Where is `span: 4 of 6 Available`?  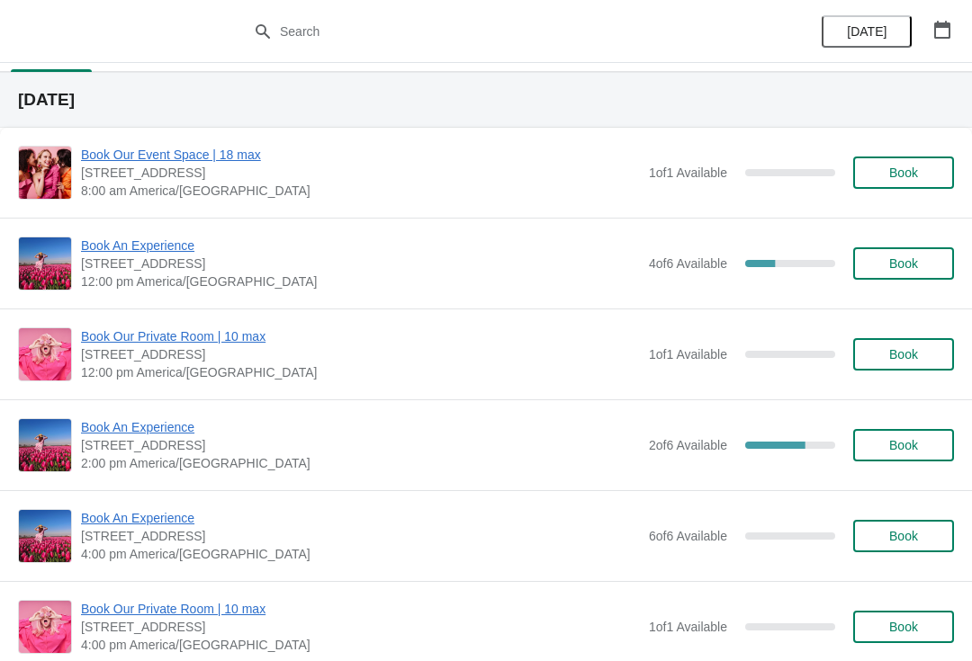
span: 4 of 6 Available is located at coordinates (688, 264).